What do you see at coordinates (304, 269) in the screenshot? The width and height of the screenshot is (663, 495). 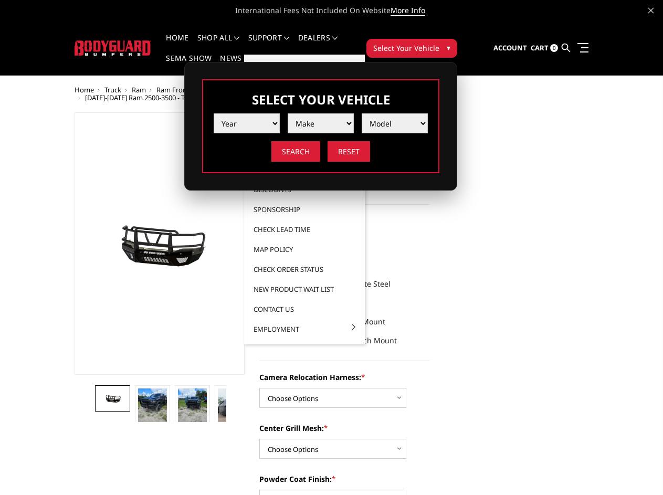 I see `a: Check Order Status` at bounding box center [304, 269].